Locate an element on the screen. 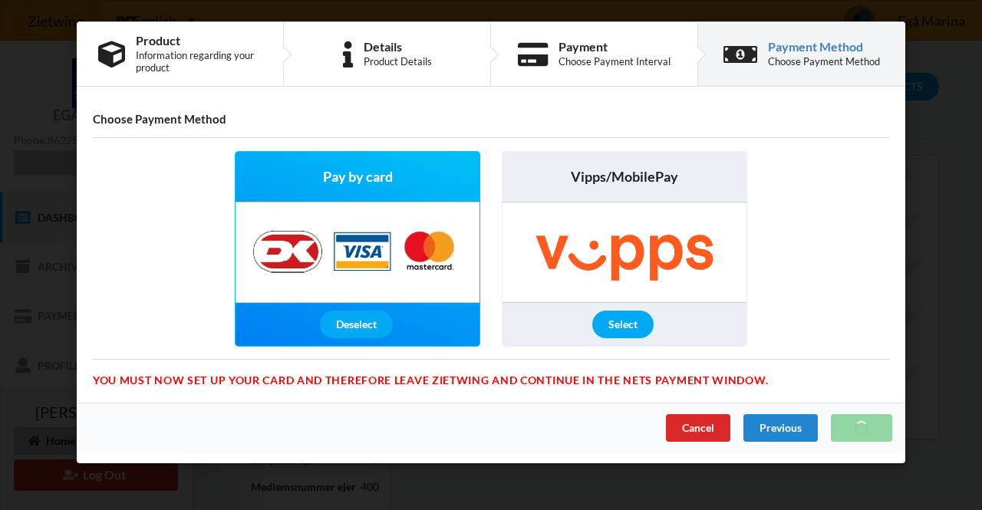 The width and height of the screenshot is (982, 510). div: Cancel is located at coordinates (698, 428).